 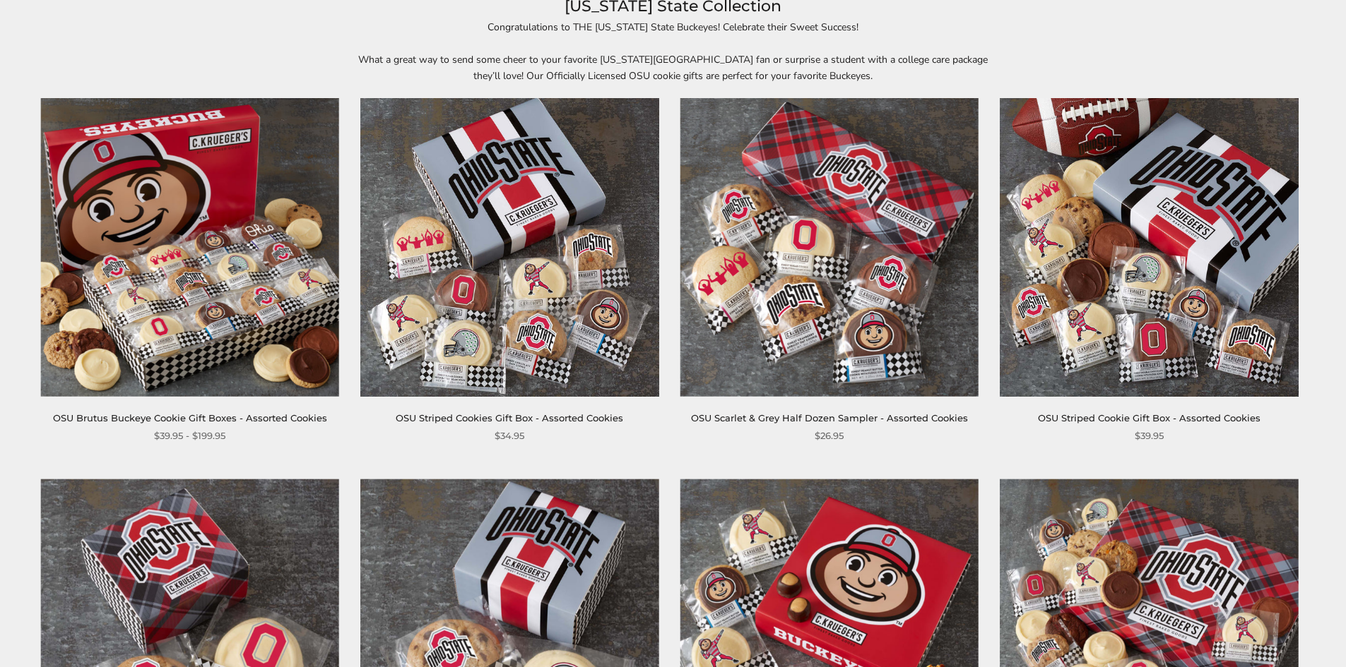 What do you see at coordinates (1148, 436) in the screenshot?
I see `span: $39.95` at bounding box center [1148, 436].